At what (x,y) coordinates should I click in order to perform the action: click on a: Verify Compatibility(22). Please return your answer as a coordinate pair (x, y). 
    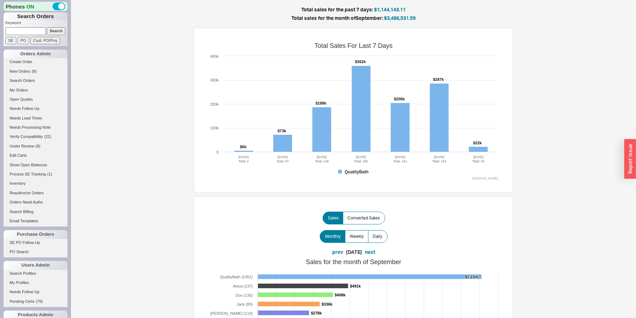
    Looking at the image, I should click on (36, 137).